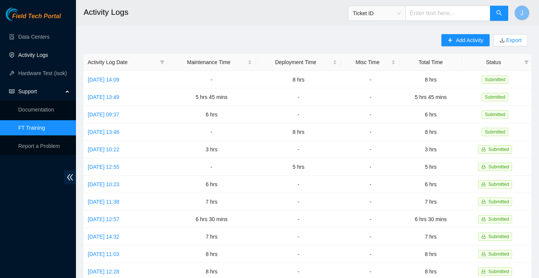 The height and width of the screenshot is (278, 539). What do you see at coordinates (510, 40) in the screenshot?
I see `button: downloadExport` at bounding box center [510, 40].